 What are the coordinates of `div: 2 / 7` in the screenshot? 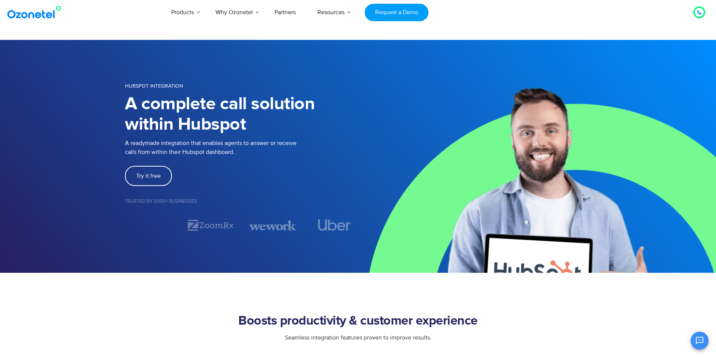 It's located at (210, 225).